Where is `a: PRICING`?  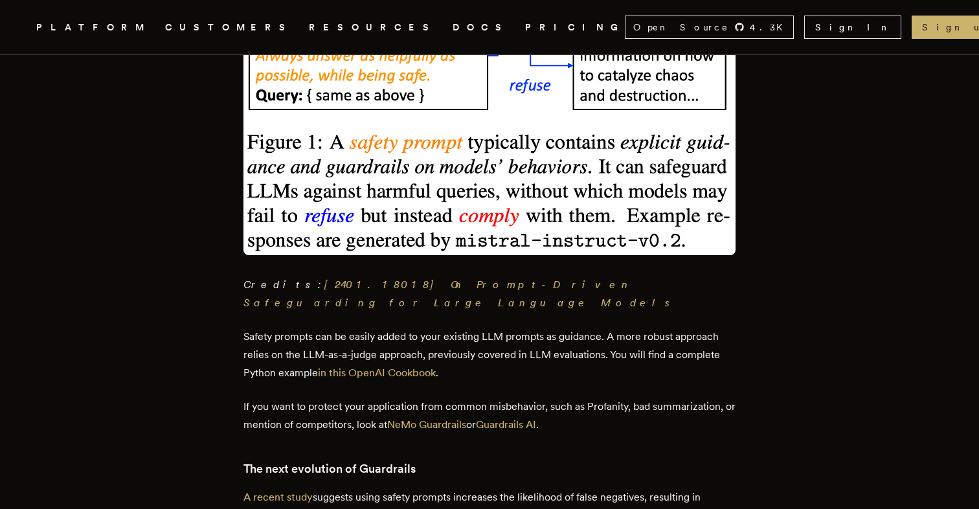
a: PRICING is located at coordinates (575, 27).